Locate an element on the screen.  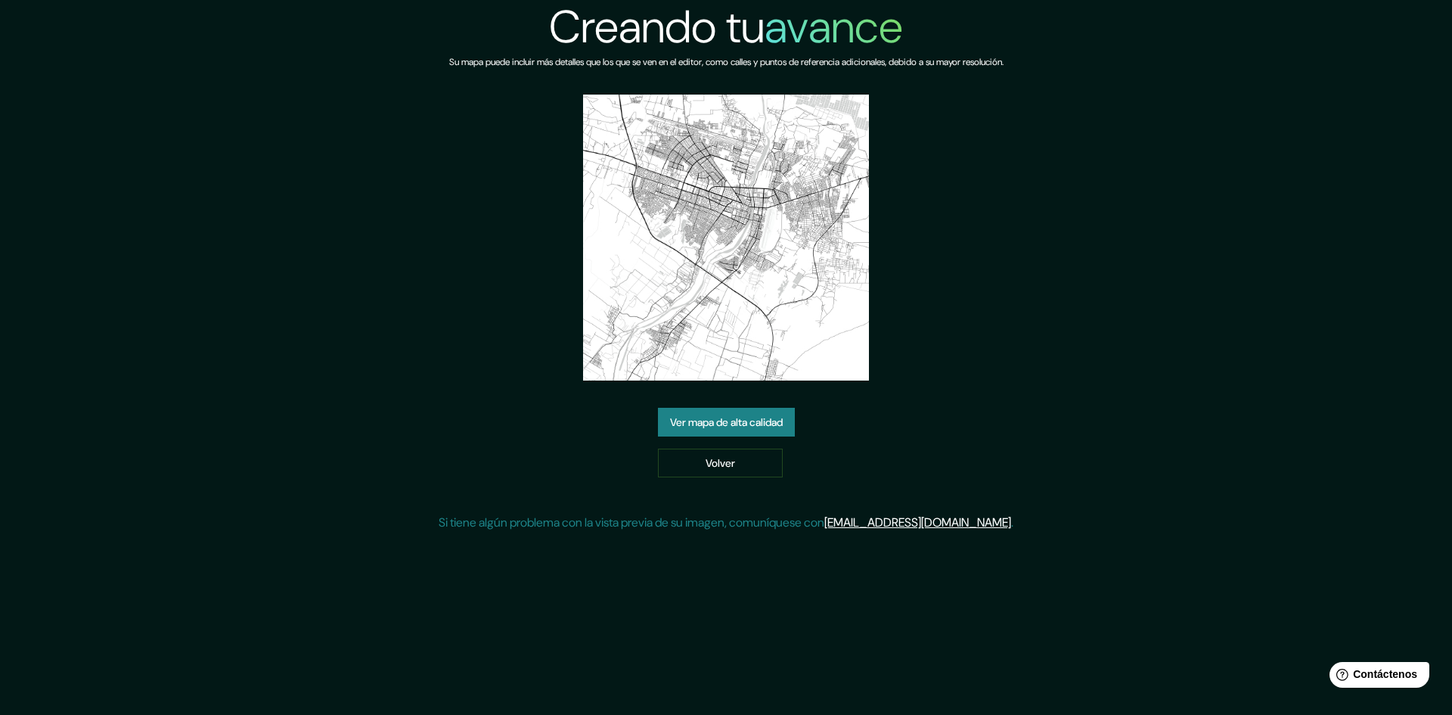
font: Su mapa puede incluir más detalles que los que se ven en el editor, como calles y puntos de refer... is located at coordinates (726, 62).